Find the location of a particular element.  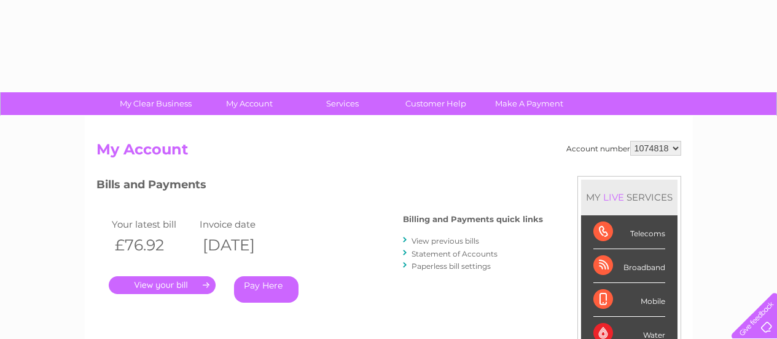

div: Broadband is located at coordinates (629, 265).